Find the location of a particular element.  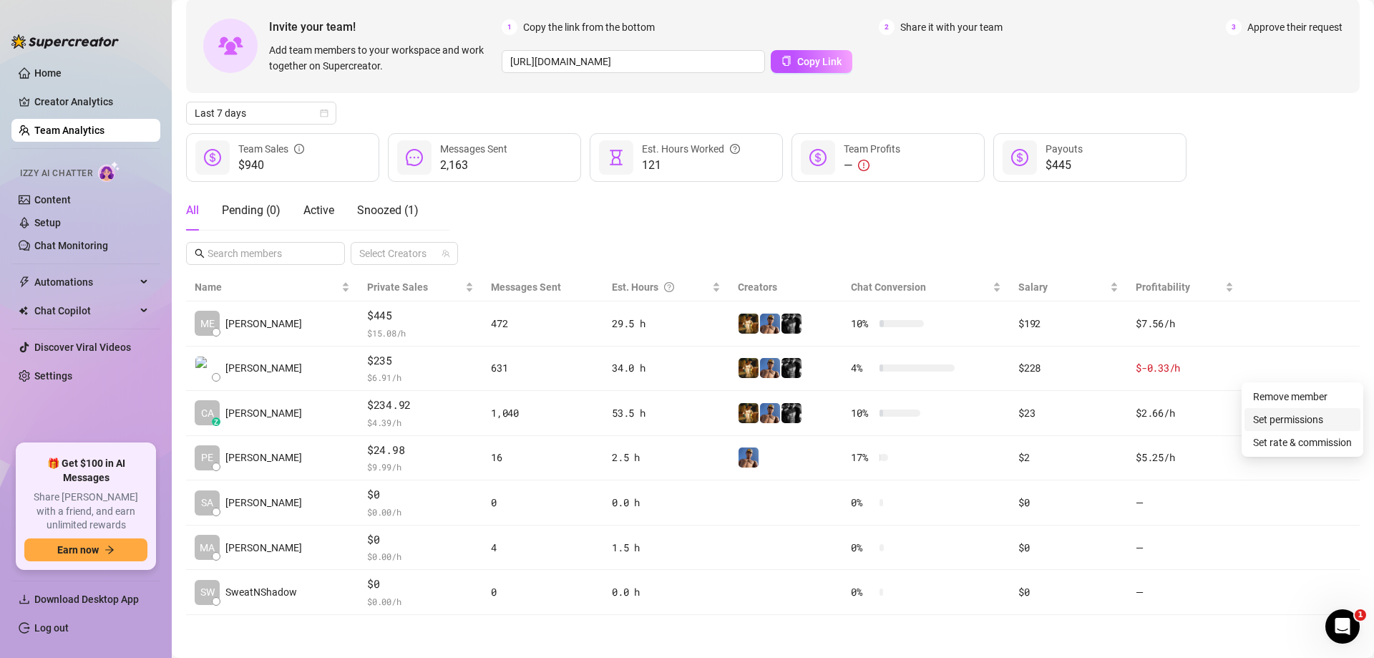

div: 631 is located at coordinates (543, 368).